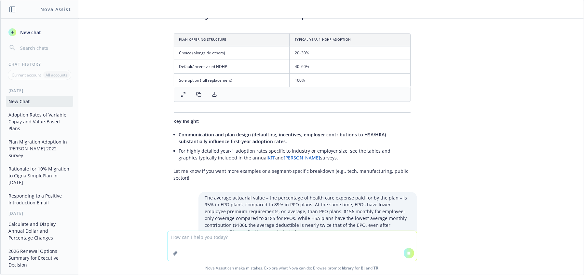 The height and width of the screenshot is (275, 584). What do you see at coordinates (349, 80) in the screenshot?
I see `td: 100%` at bounding box center [349, 80].